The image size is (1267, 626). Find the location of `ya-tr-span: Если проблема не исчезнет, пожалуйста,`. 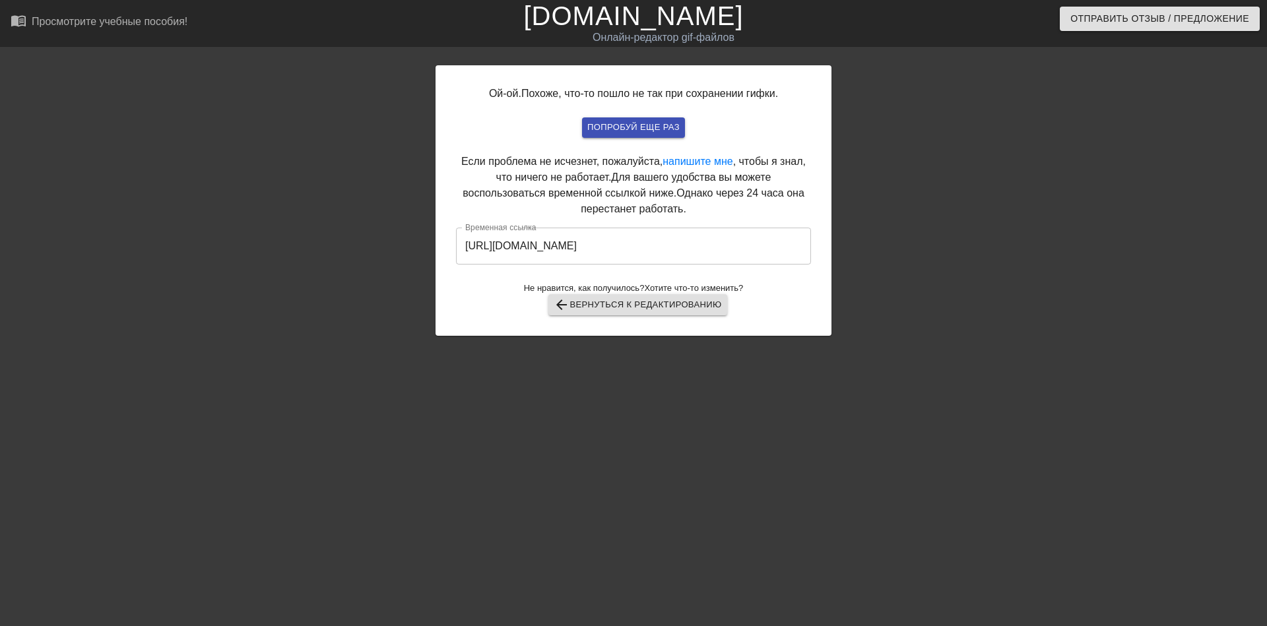

ya-tr-span: Если проблема не исчезнет, пожалуйста, is located at coordinates (561, 161).